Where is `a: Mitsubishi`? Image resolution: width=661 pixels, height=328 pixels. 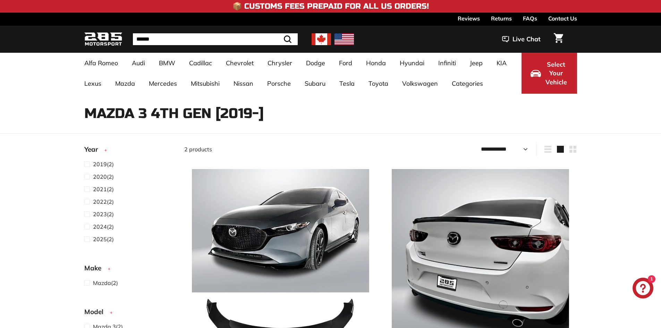
a: Mitsubishi is located at coordinates (205, 83).